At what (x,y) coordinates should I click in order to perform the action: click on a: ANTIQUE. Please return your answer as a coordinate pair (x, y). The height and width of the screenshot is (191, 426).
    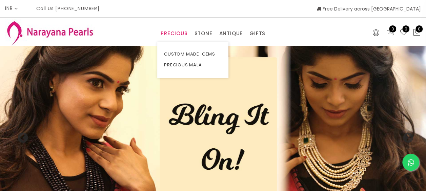
    Looking at the image, I should click on (231, 34).